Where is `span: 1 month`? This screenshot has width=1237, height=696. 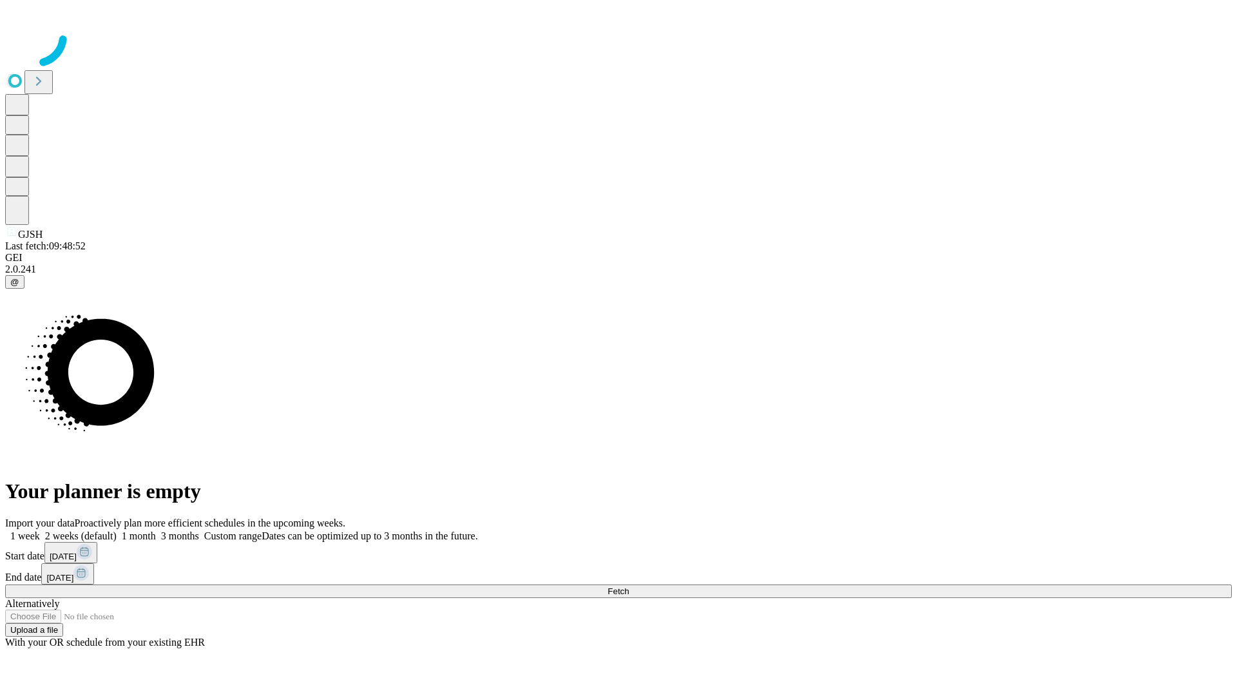
span: 1 month is located at coordinates (138, 535).